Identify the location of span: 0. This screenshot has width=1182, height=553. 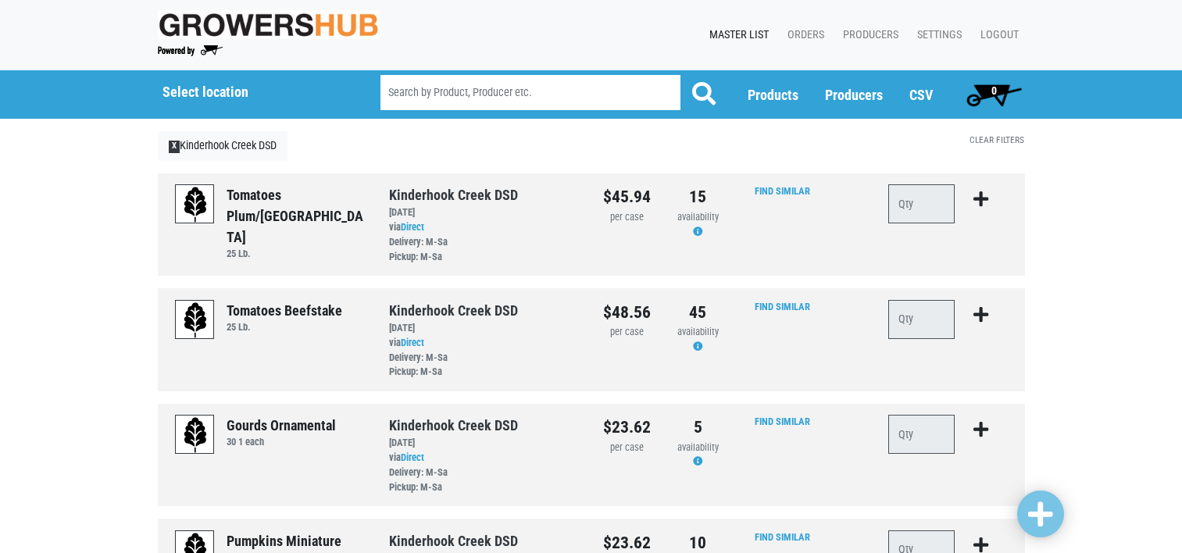
(994, 91).